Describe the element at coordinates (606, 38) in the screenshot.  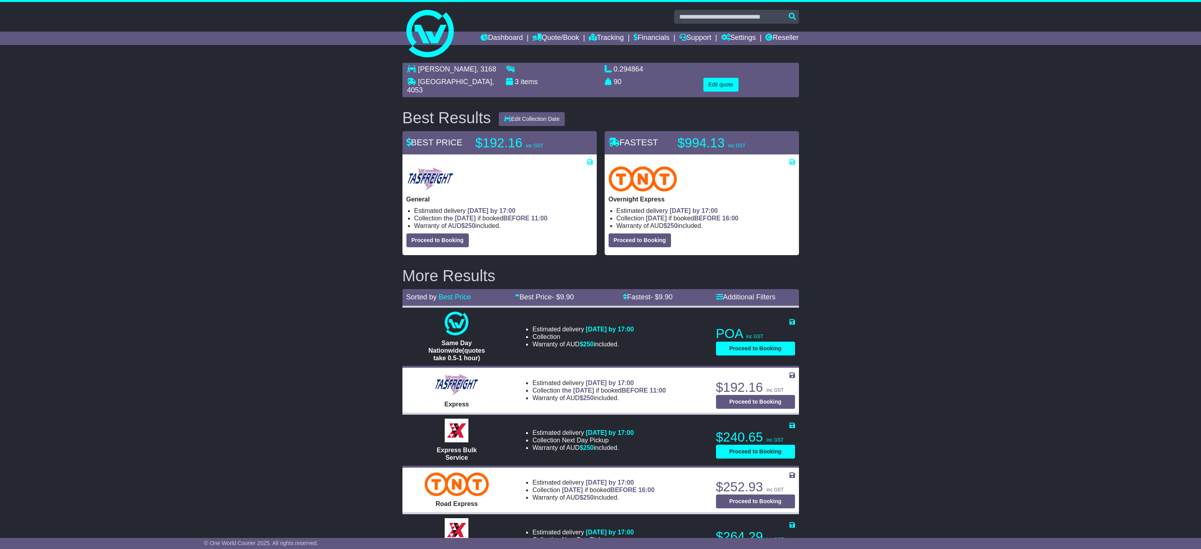
I see `a: Tracking` at that location.